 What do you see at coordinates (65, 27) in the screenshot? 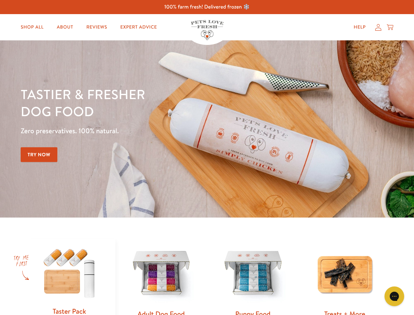
I see `a: About` at bounding box center [65, 27].